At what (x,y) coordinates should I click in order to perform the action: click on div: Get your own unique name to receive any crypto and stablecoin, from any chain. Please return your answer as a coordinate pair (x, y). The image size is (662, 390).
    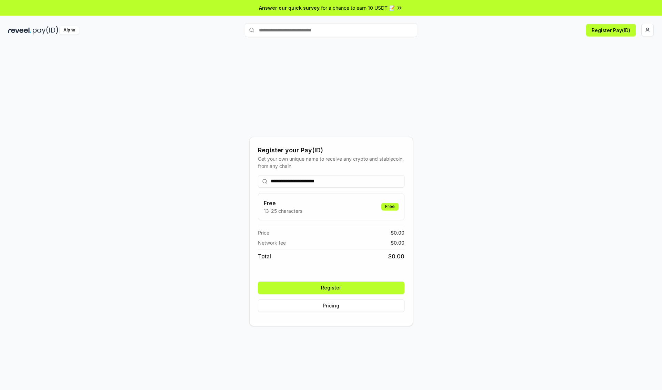
    Looking at the image, I should click on (331, 162).